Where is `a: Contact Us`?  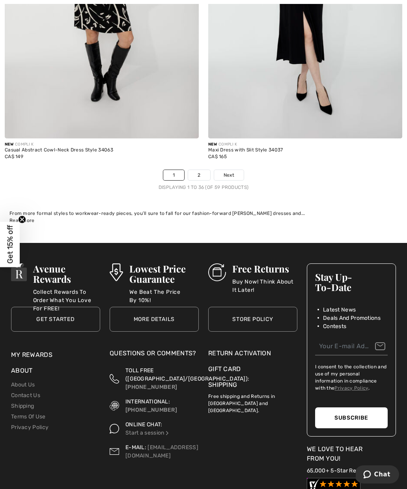 a: Contact Us is located at coordinates (26, 395).